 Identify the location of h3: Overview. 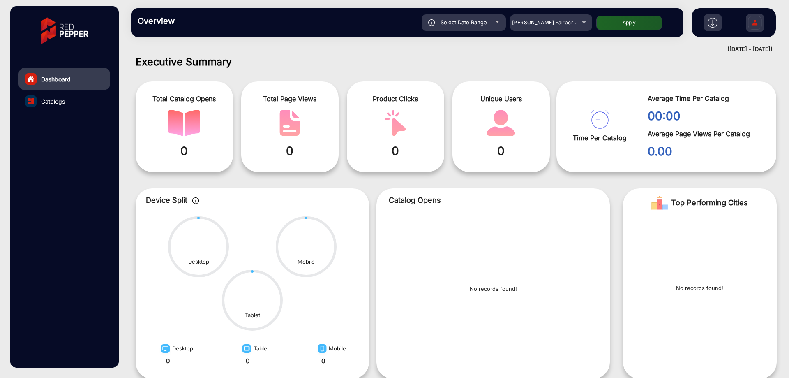
(195, 21).